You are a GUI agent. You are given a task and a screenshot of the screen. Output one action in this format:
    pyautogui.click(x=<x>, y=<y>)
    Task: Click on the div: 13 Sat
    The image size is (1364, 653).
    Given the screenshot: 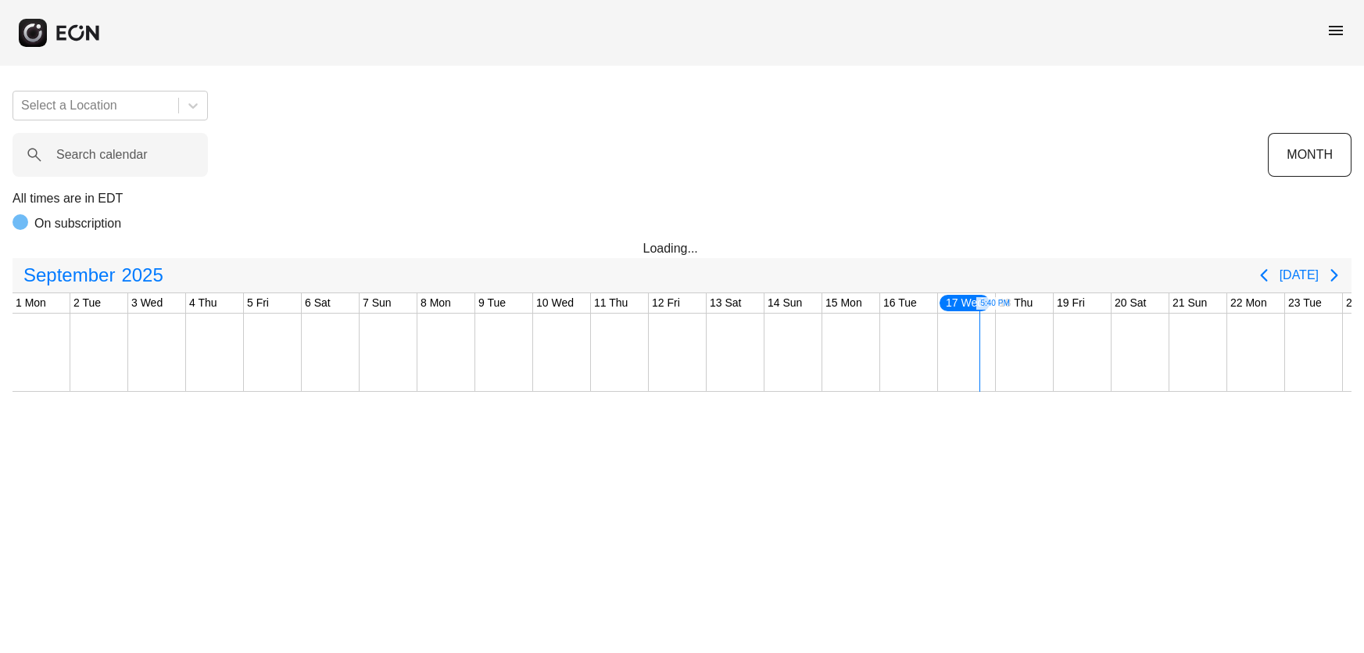 What is the action you would take?
    pyautogui.click(x=725, y=302)
    